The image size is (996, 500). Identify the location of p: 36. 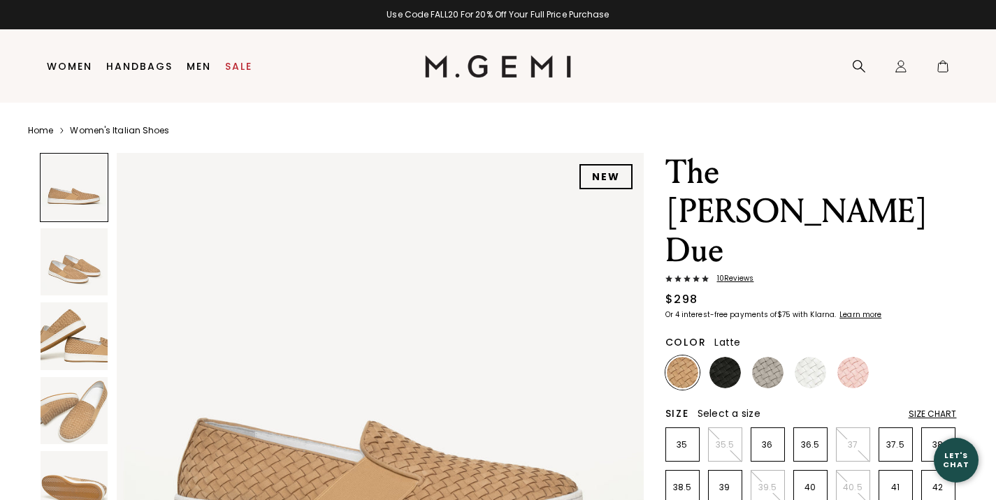
(767, 445).